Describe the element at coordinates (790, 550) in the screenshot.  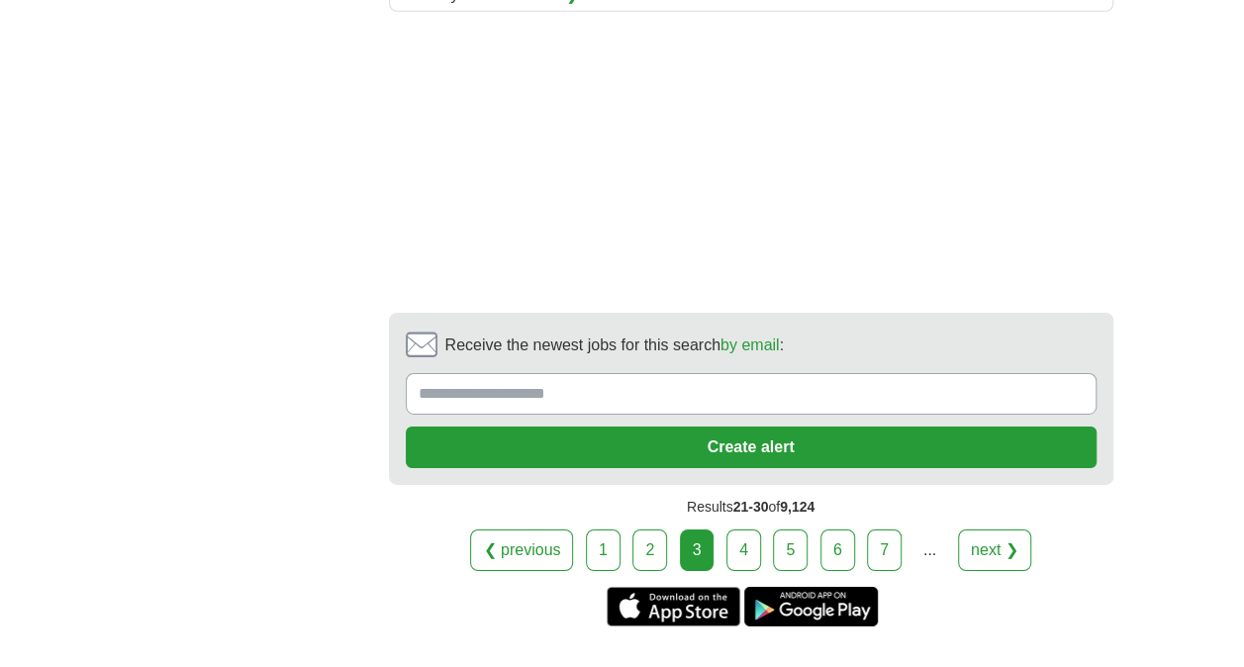
I see `a: 5` at that location.